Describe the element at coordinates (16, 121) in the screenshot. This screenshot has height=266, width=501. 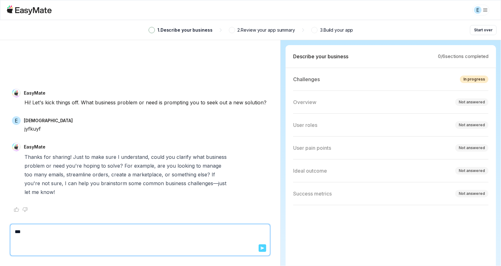
I see `span: E` at that location.